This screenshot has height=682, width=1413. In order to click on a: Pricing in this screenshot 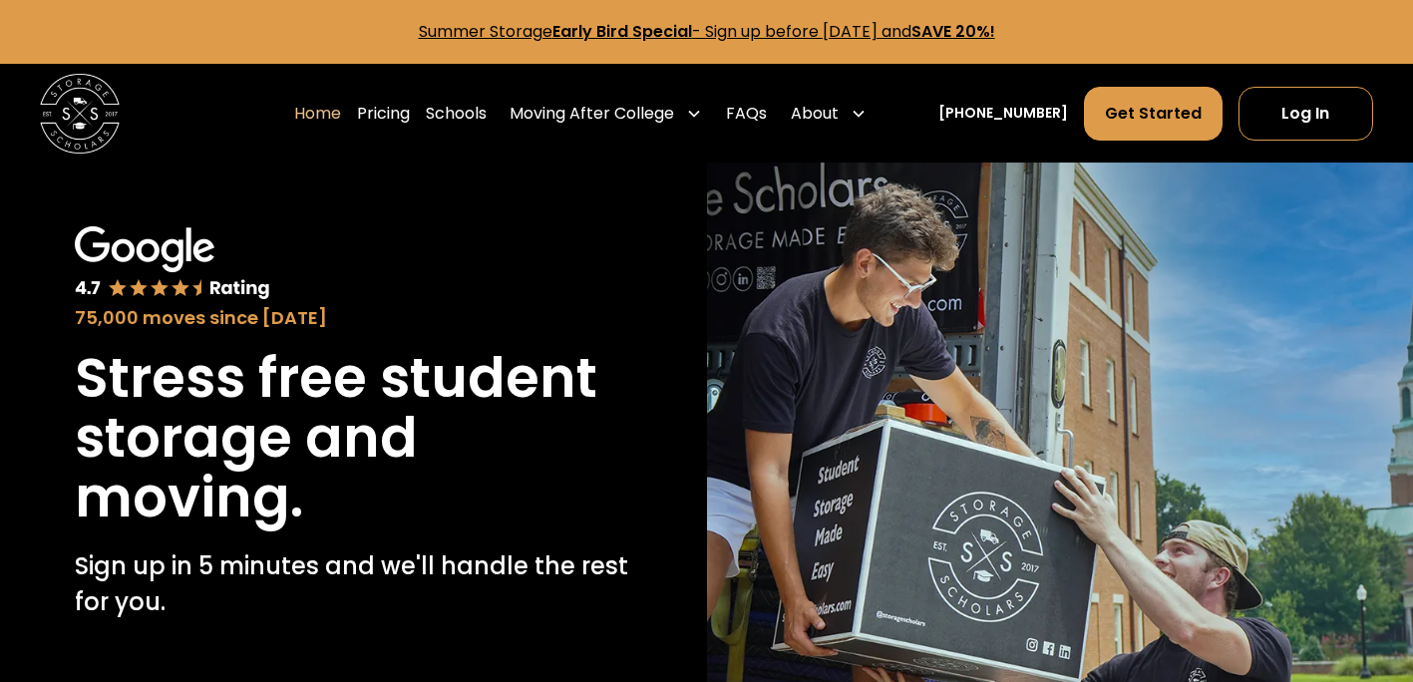, I will do `click(383, 114)`.